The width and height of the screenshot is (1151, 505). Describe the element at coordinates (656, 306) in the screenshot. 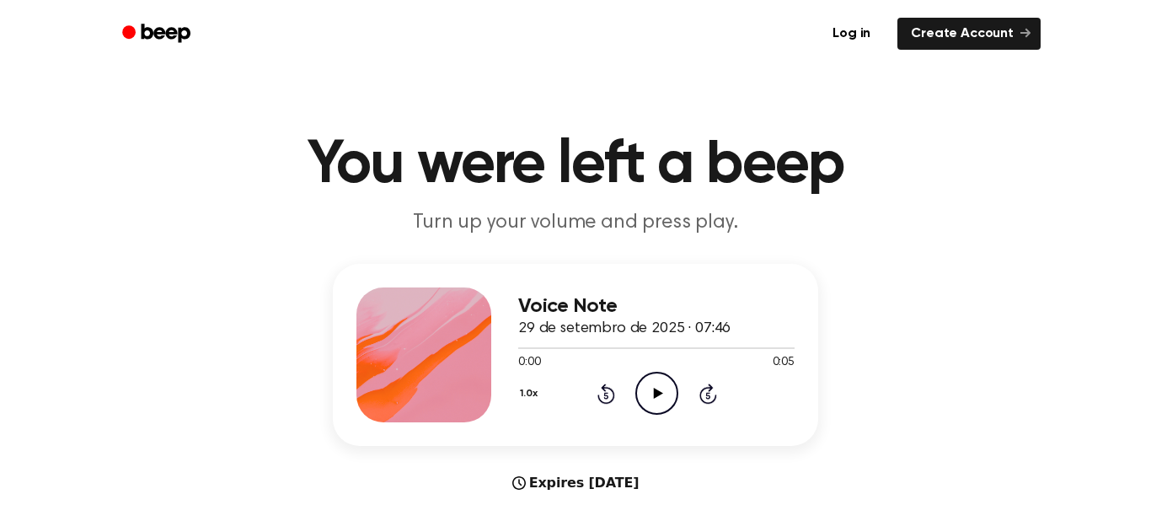

I see `h3: Voice Note` at that location.